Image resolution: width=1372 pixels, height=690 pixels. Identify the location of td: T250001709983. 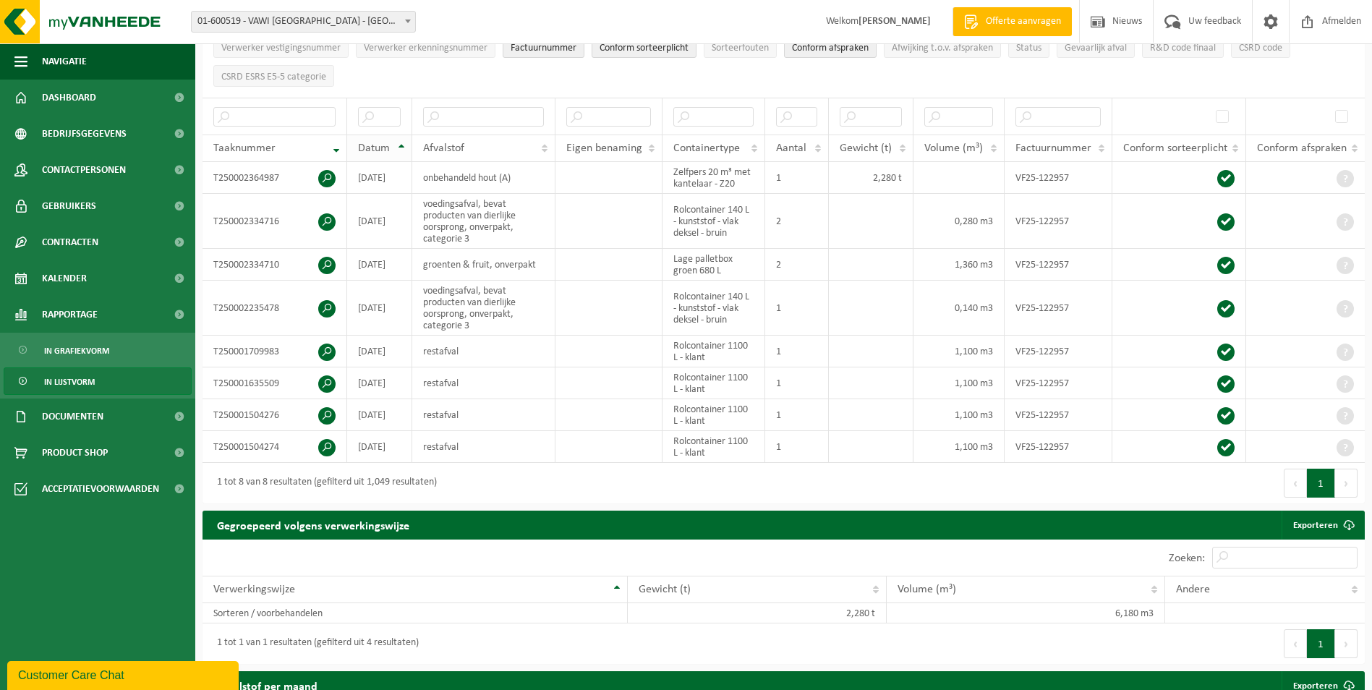
(275, 352).